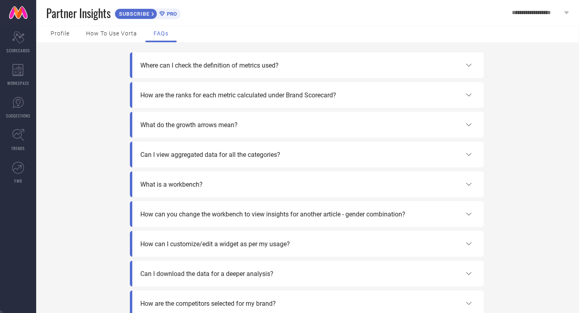  What do you see at coordinates (18, 115) in the screenshot?
I see `span: SUGGESTIONS` at bounding box center [18, 115].